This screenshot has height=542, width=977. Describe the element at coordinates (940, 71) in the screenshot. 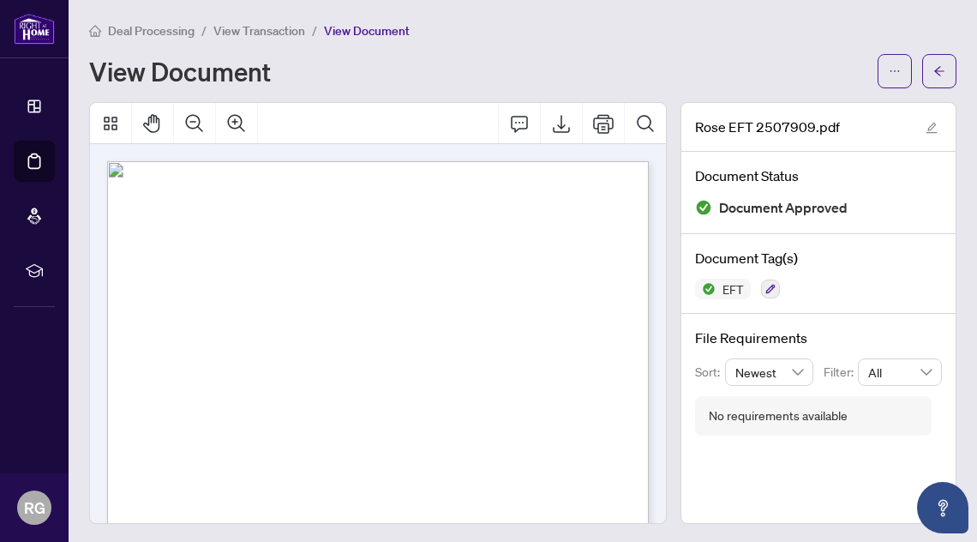

I see `span: arrow-left` at that location.